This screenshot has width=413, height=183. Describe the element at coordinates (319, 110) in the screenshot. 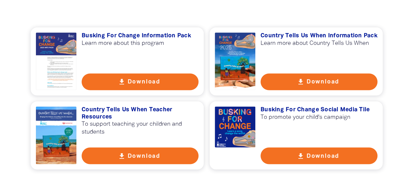

I see `h3: Busking For Change Social Media Tile` at that location.